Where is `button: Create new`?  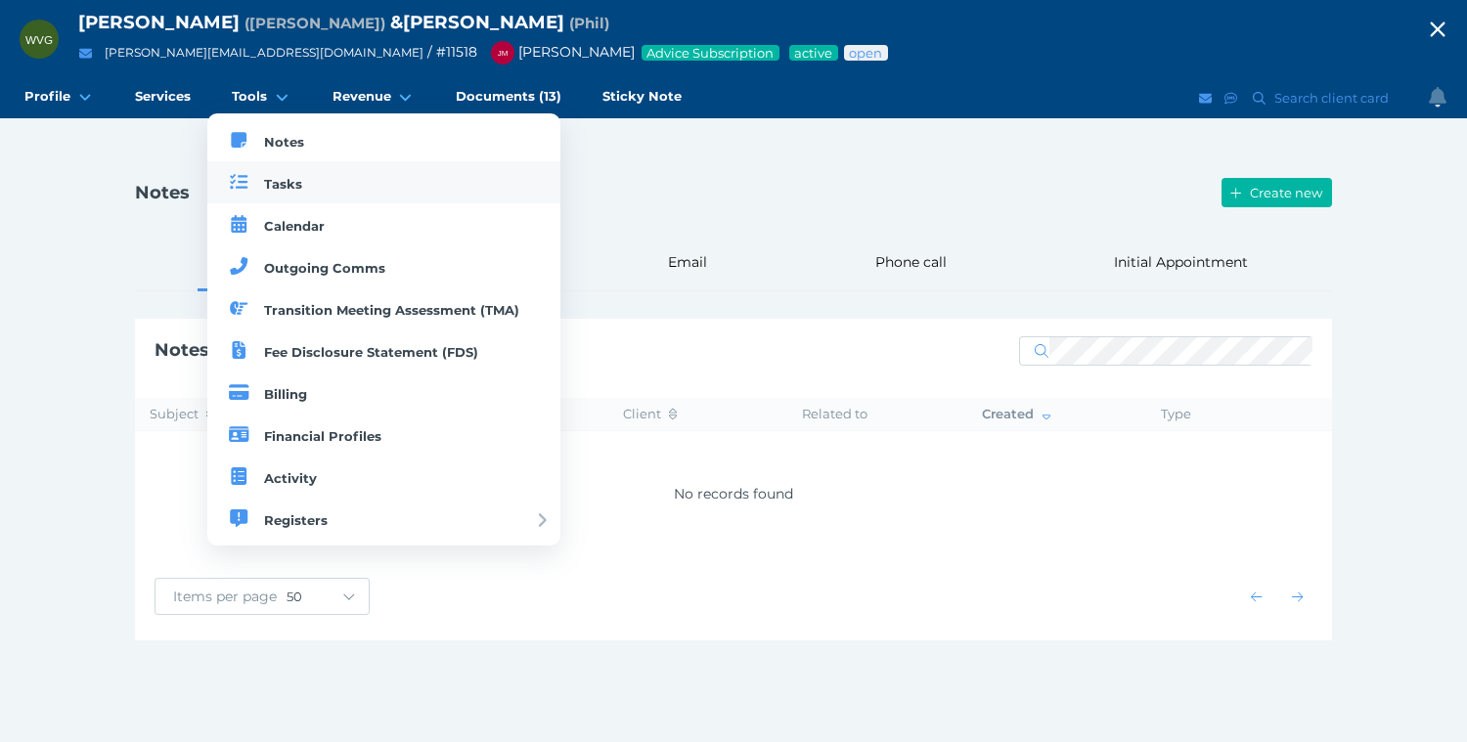 button: Create new is located at coordinates (1276, 193).